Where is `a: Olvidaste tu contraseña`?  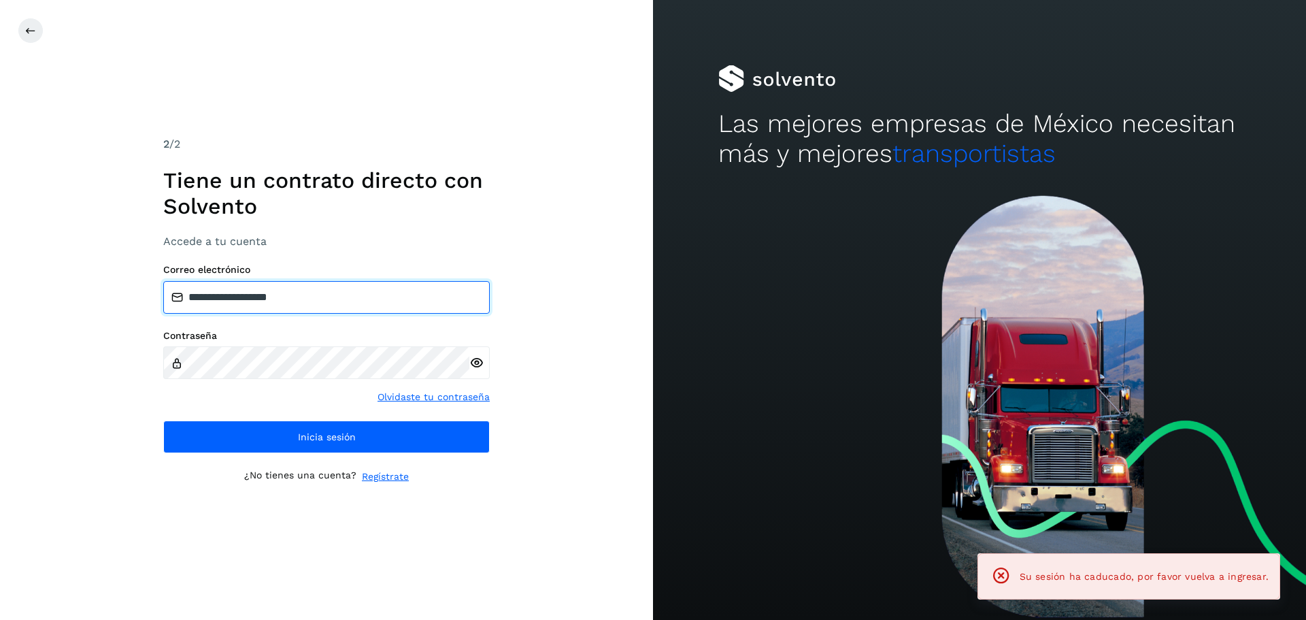
a: Olvidaste tu contraseña is located at coordinates (433, 396).